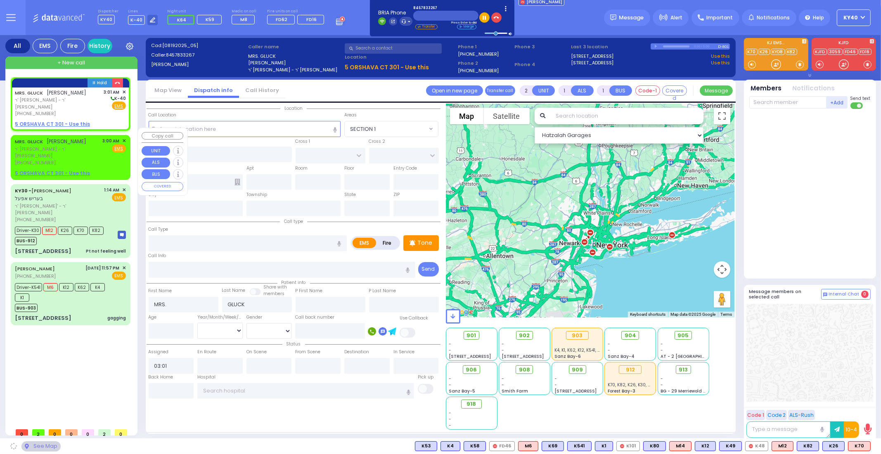 Image resolution: width=881 pixels, height=454 pixels. What do you see at coordinates (684, 391) in the screenshot?
I see `span: BG - 29 Merriewold S.` at bounding box center [684, 391].